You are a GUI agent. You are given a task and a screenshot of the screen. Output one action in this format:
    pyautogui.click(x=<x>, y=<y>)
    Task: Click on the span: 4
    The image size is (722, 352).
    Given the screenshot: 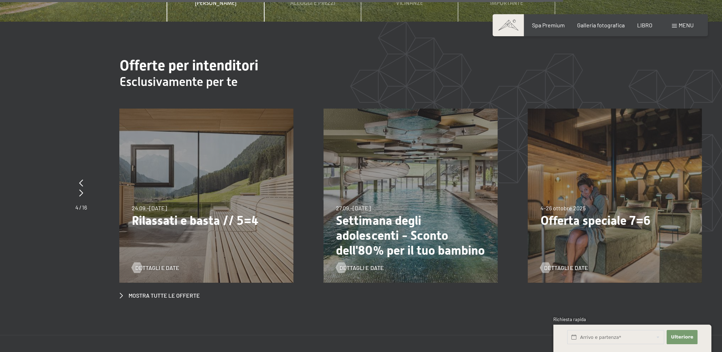 What is the action you would take?
    pyautogui.click(x=77, y=207)
    